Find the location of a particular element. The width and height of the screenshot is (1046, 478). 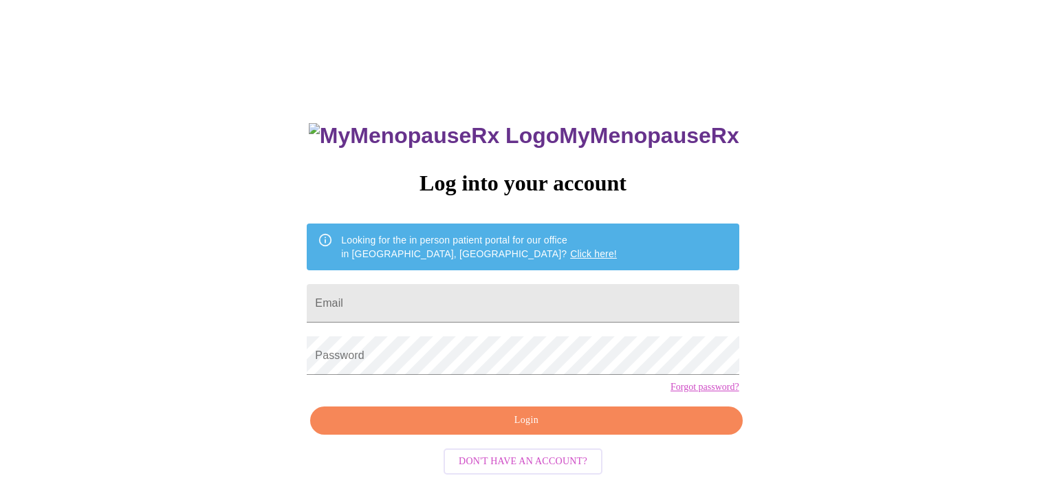

button: Login is located at coordinates (526, 420).